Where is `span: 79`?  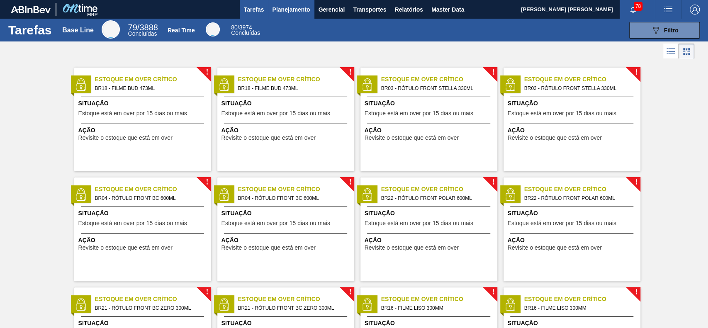 span: 79 is located at coordinates (133, 27).